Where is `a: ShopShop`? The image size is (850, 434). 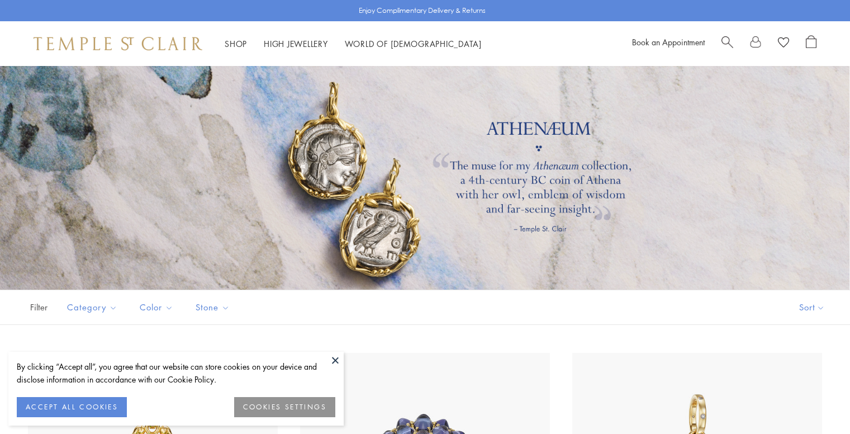
a: ShopShop is located at coordinates (236, 44).